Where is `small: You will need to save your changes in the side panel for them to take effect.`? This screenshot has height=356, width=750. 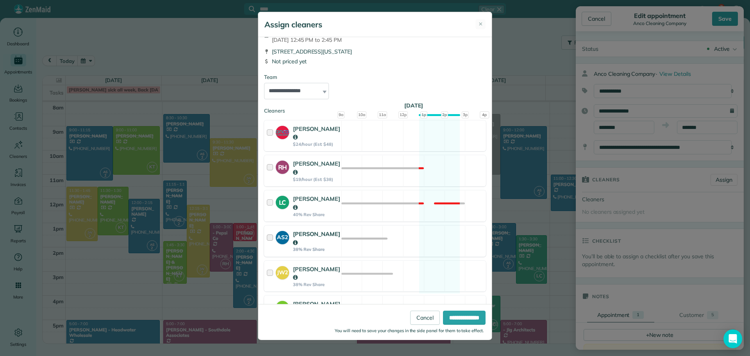 small: You will need to save your changes in the side panel for them to take effect. is located at coordinates (410, 331).